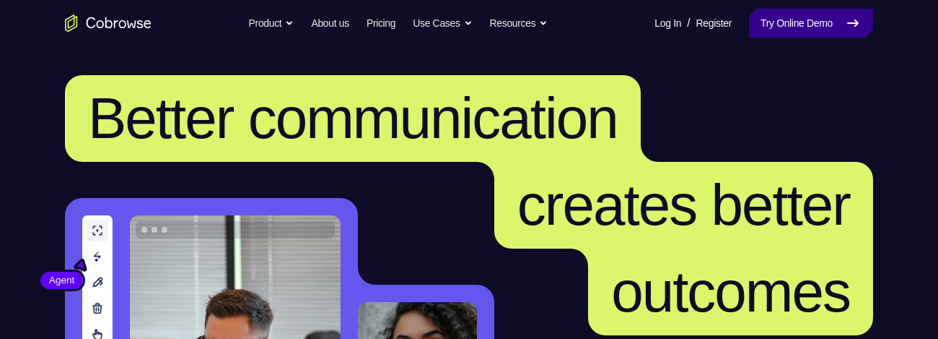 The height and width of the screenshot is (339, 938). What do you see at coordinates (714, 23) in the screenshot?
I see `a: Register` at bounding box center [714, 23].